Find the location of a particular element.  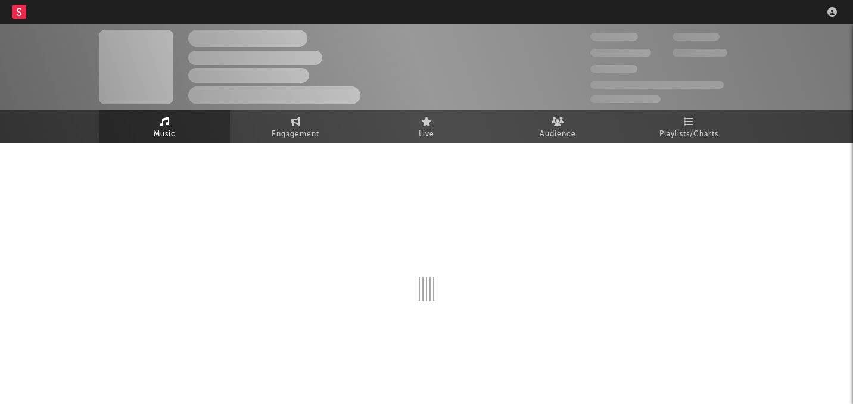

span: Audience is located at coordinates (557, 135).